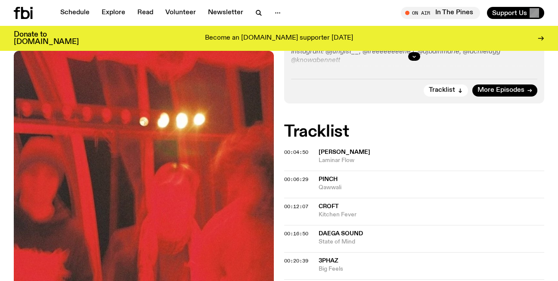 The height and width of the screenshot is (281, 558). I want to click on span: 00:20:39, so click(296, 261).